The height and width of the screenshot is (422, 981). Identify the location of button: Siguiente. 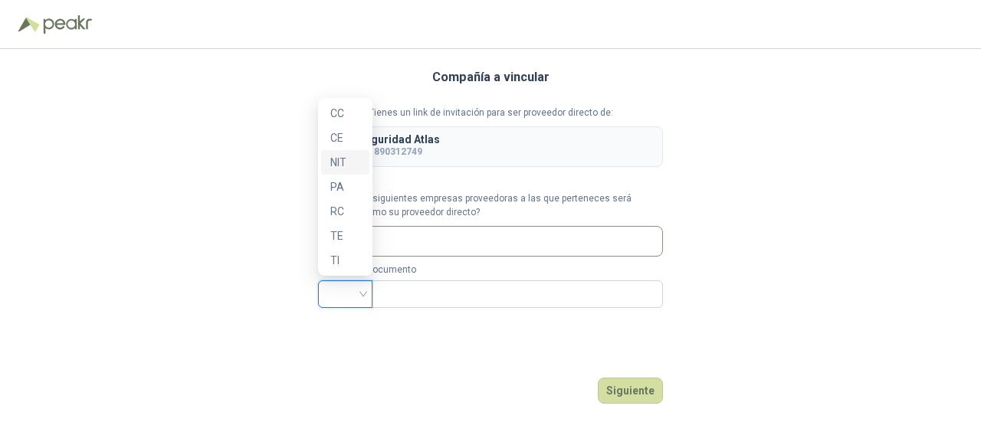
(630, 391).